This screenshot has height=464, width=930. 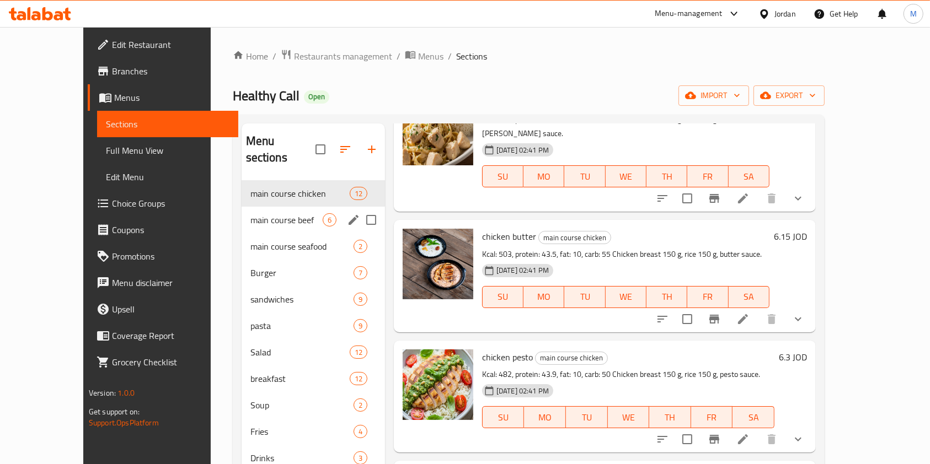 What do you see at coordinates (163, 362) in the screenshot?
I see `a: Grocery Checklist` at bounding box center [163, 362].